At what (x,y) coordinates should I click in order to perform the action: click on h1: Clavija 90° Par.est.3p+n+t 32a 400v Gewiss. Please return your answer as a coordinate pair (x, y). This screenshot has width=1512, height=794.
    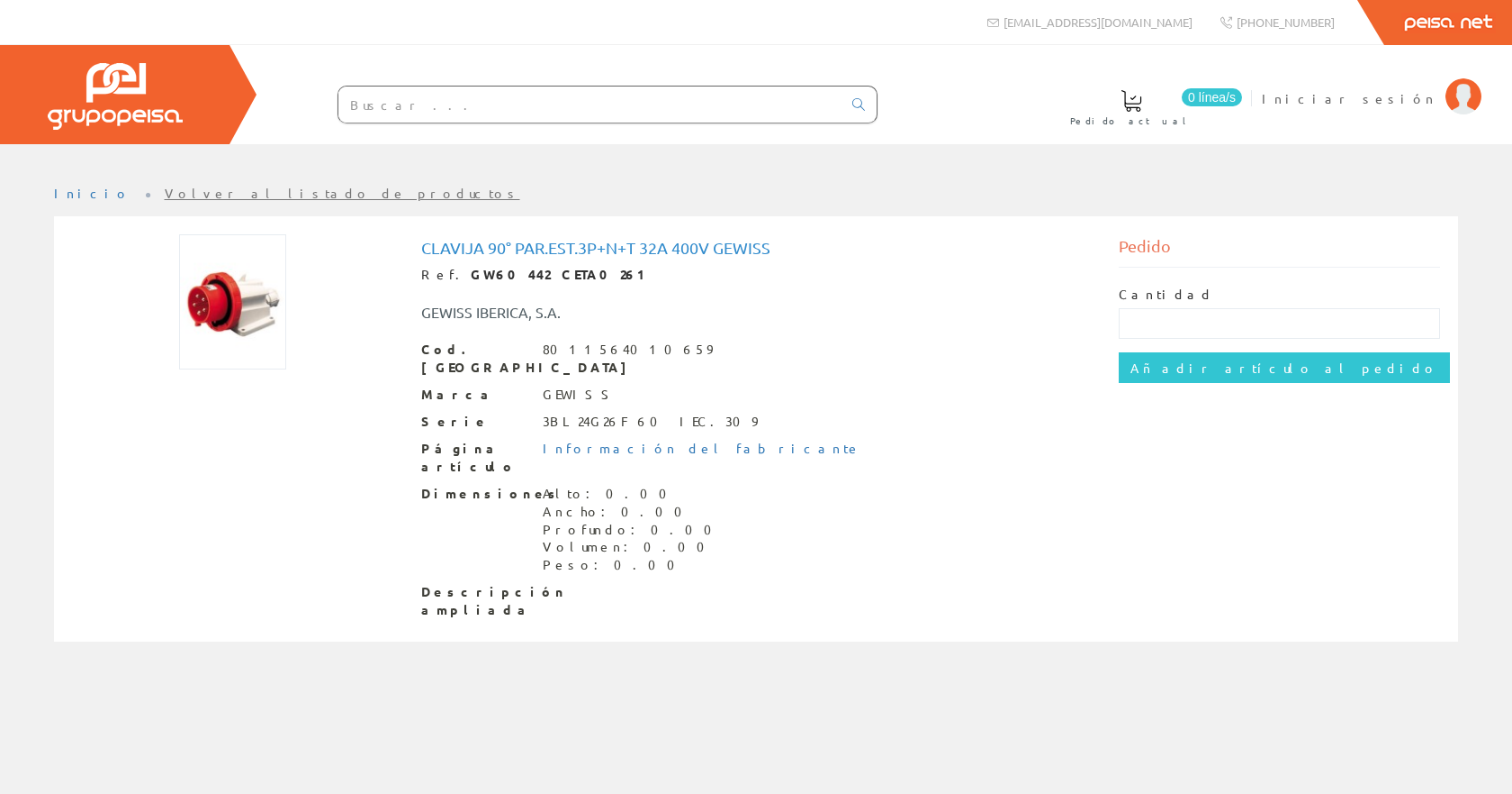
    Looking at the image, I should click on (756, 248).